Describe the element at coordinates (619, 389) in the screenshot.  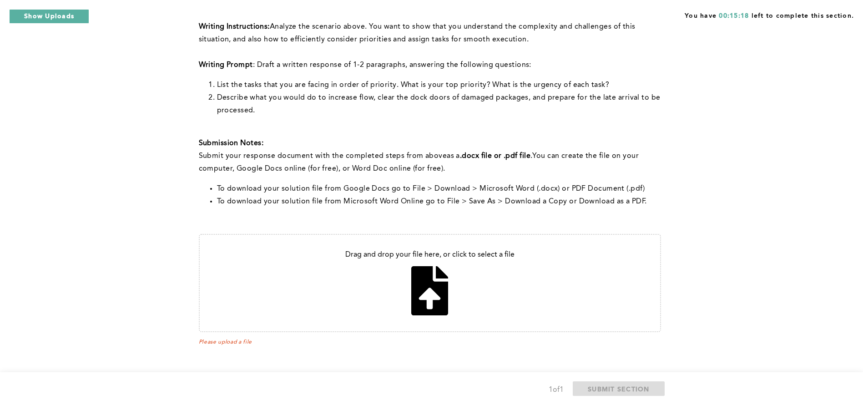
I see `button: SUBMIT SECTION` at that location.